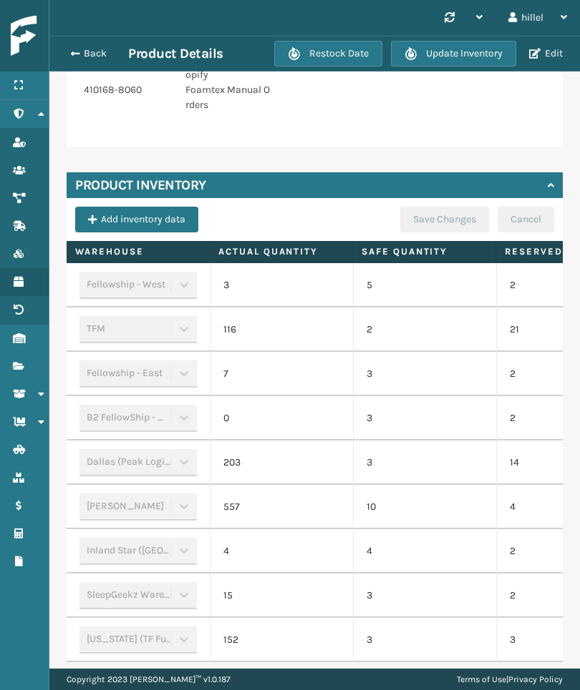 The width and height of the screenshot is (580, 690). I want to click on td: 116, so click(281, 330).